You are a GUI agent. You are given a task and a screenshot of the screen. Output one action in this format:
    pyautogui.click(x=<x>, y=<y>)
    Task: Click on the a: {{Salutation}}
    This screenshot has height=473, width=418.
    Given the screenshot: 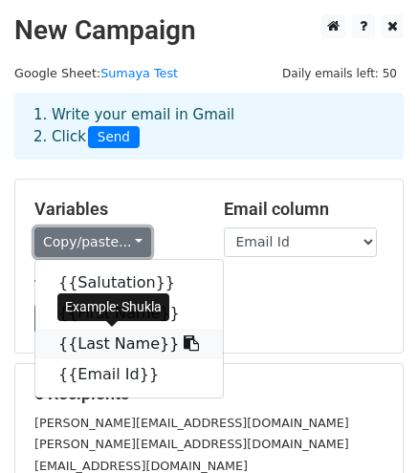 What is the action you would take?
    pyautogui.click(x=129, y=283)
    